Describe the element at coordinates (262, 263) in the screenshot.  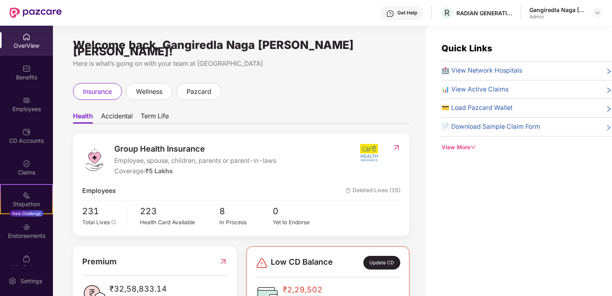
I see `img: svg+xml;base64,PHN2ZyBpZD0iRGFuZ2VyLTMyeDMyIiB4bWxucz0iaHR0cDovL3d3dy53My5vcmcvMjAwMC9zdmciIHdpZH...` at that location.